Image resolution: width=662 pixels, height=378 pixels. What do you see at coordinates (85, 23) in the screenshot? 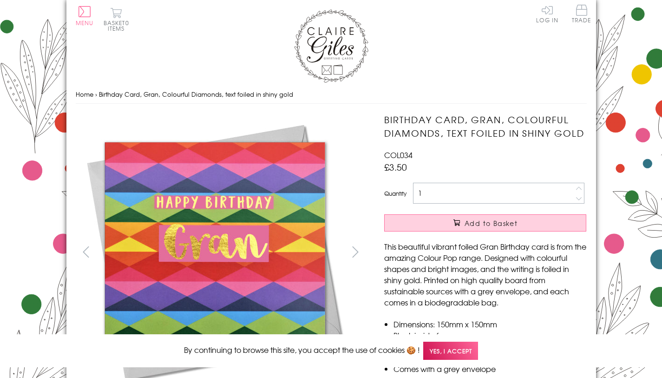
I see `span: Menu` at bounding box center [85, 23].